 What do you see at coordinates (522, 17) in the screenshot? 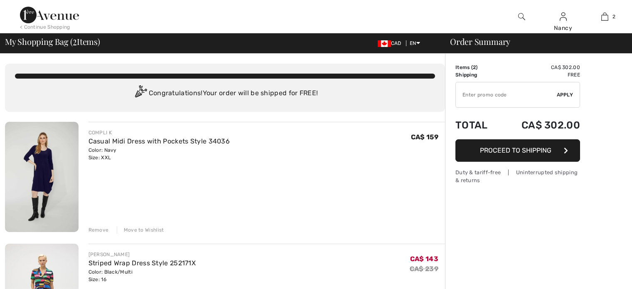
I see `img: search the website` at bounding box center [522, 17].